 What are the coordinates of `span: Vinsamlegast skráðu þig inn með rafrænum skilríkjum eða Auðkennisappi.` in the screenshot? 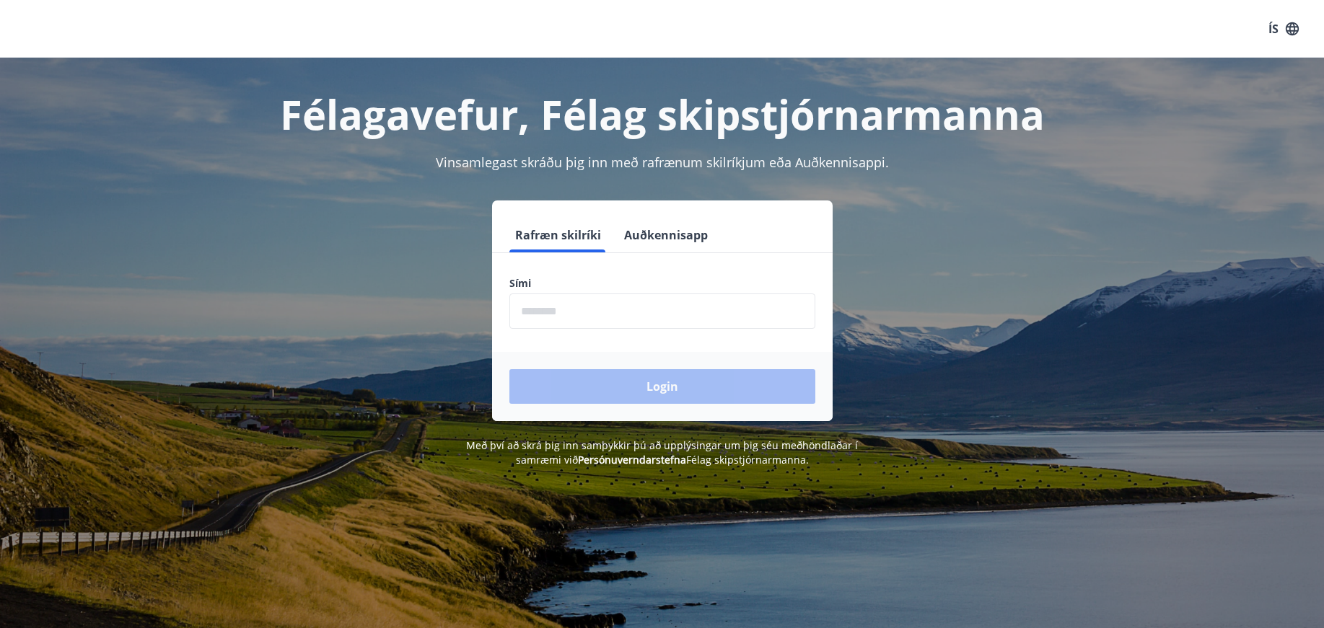 It's located at (662, 162).